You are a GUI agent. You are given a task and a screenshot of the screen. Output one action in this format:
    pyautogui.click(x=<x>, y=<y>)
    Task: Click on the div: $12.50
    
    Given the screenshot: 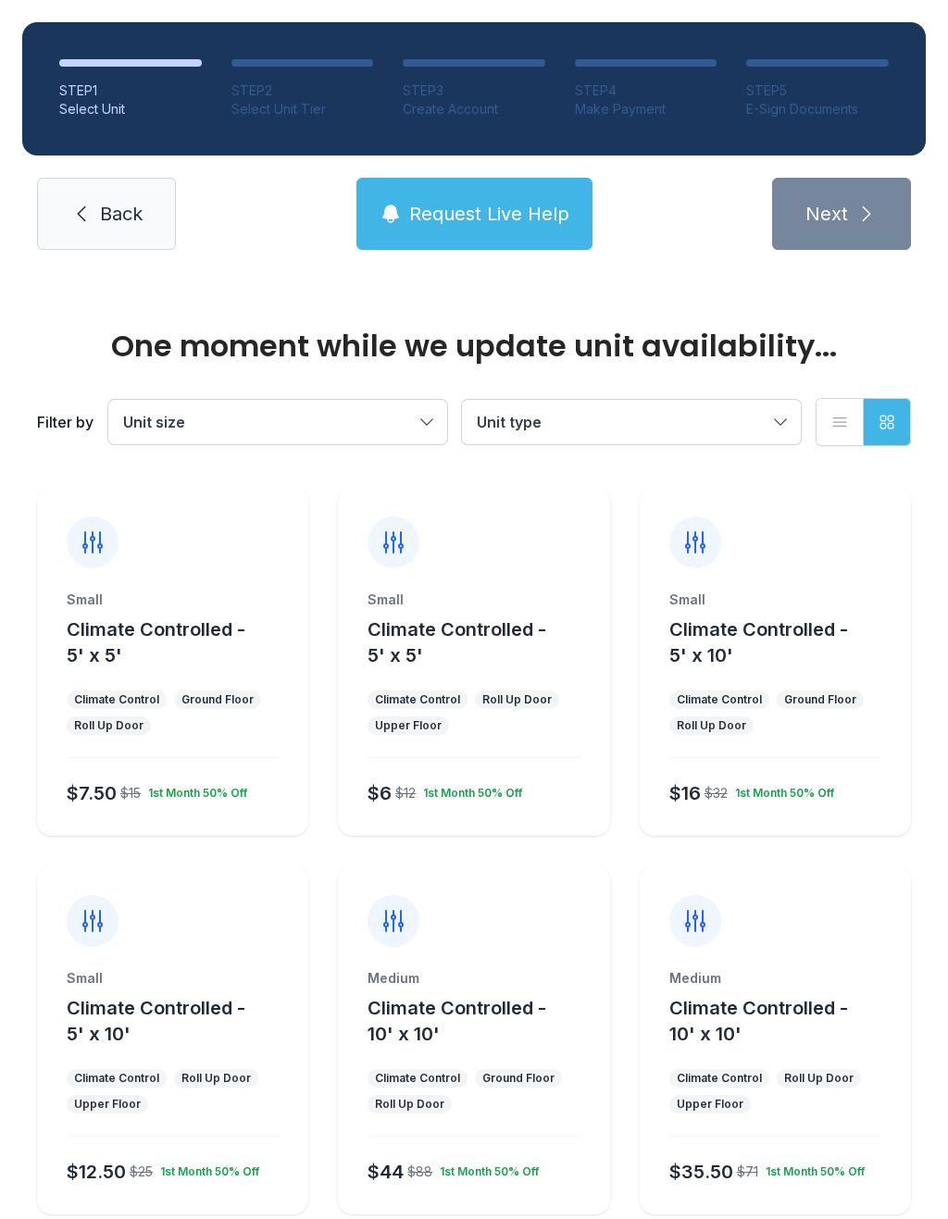 What is the action you would take?
    pyautogui.click(x=96, y=1172)
    